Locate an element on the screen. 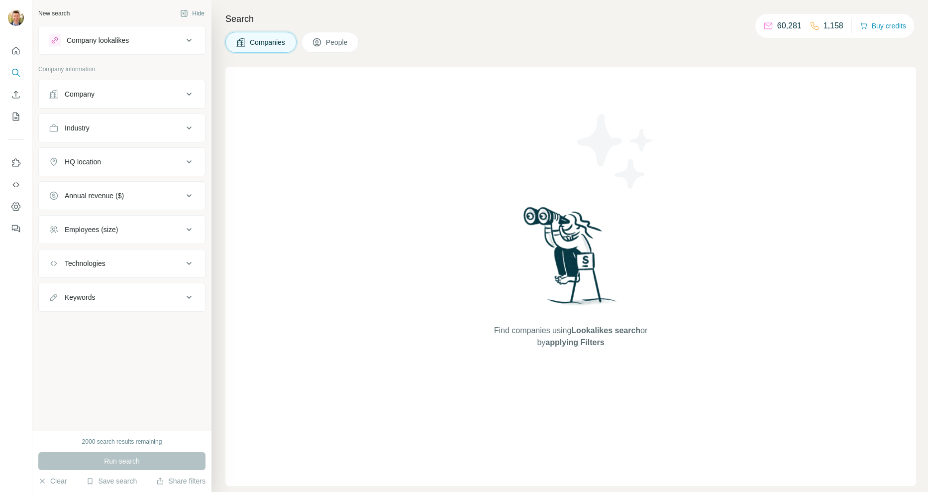  button: Feedback is located at coordinates (16, 228).